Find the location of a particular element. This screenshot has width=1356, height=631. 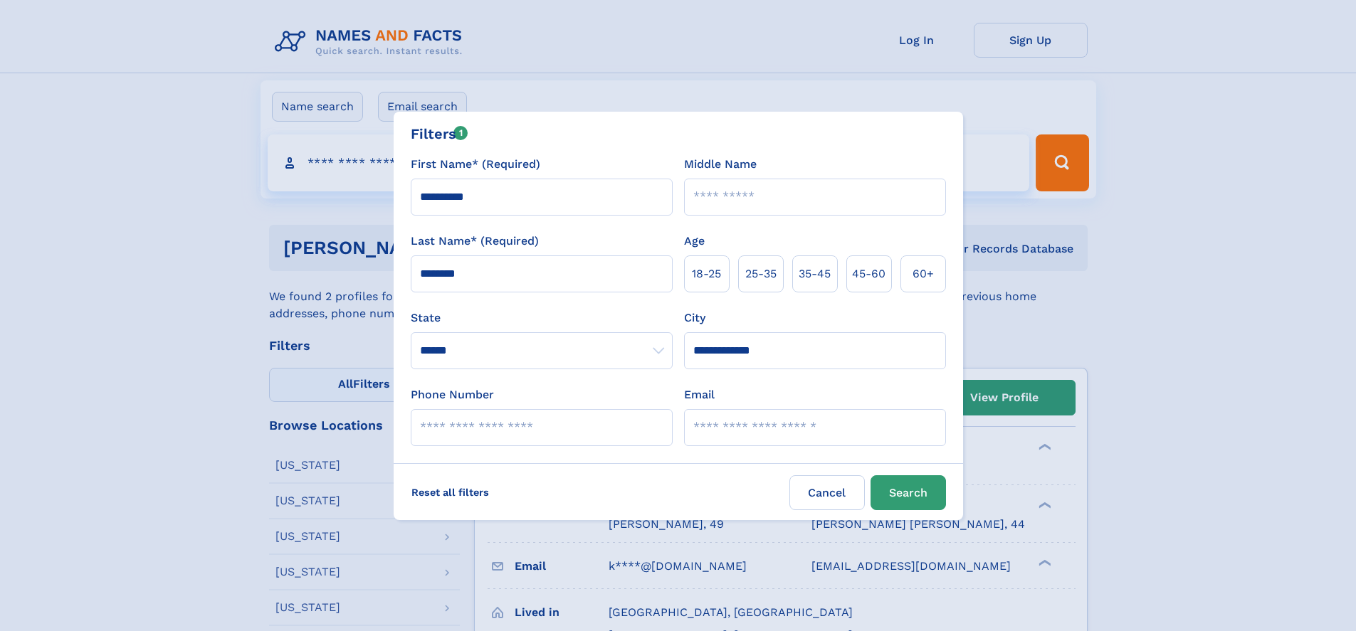

label: City is located at coordinates (695, 318).